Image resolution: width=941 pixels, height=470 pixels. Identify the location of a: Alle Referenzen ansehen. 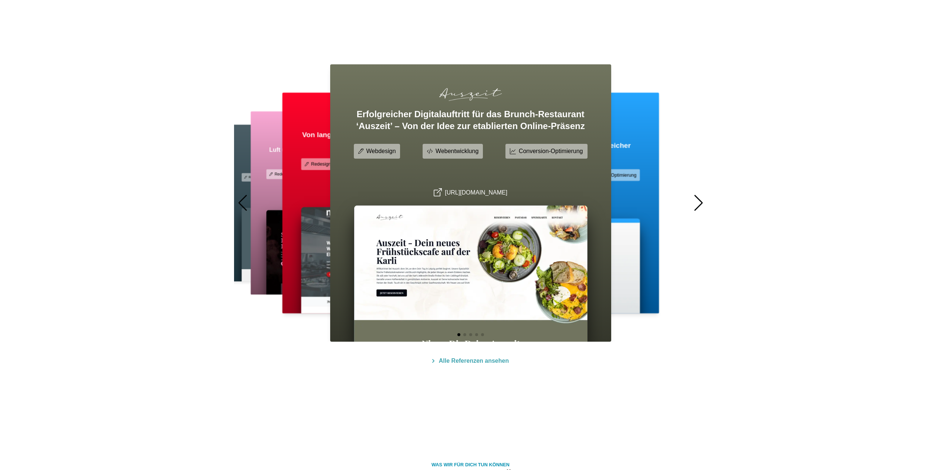
(471, 361).